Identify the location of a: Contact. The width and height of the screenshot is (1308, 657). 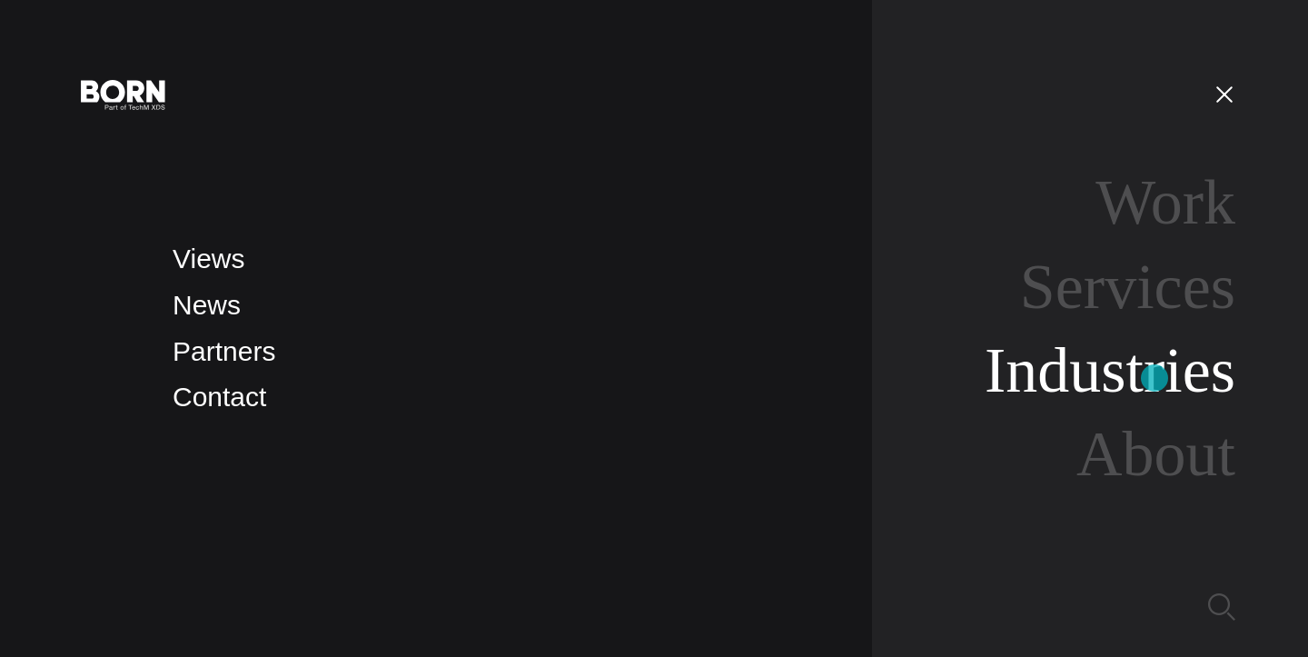
(219, 396).